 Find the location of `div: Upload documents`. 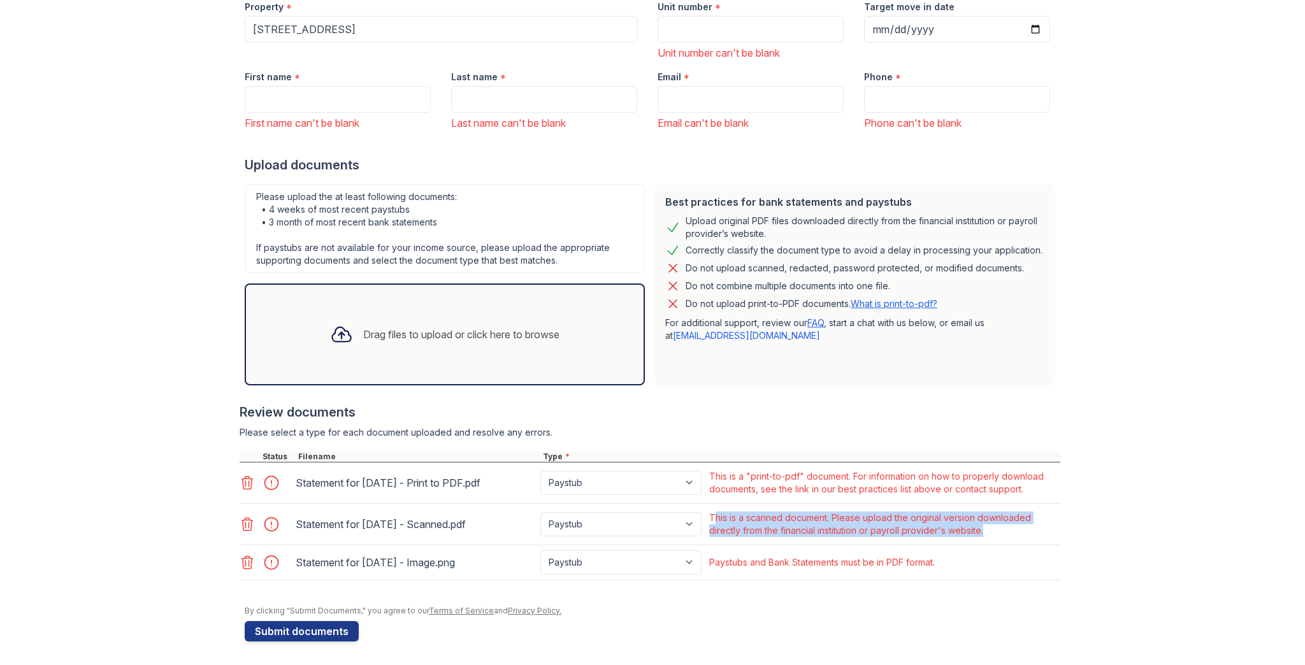

div: Upload documents is located at coordinates (653, 165).